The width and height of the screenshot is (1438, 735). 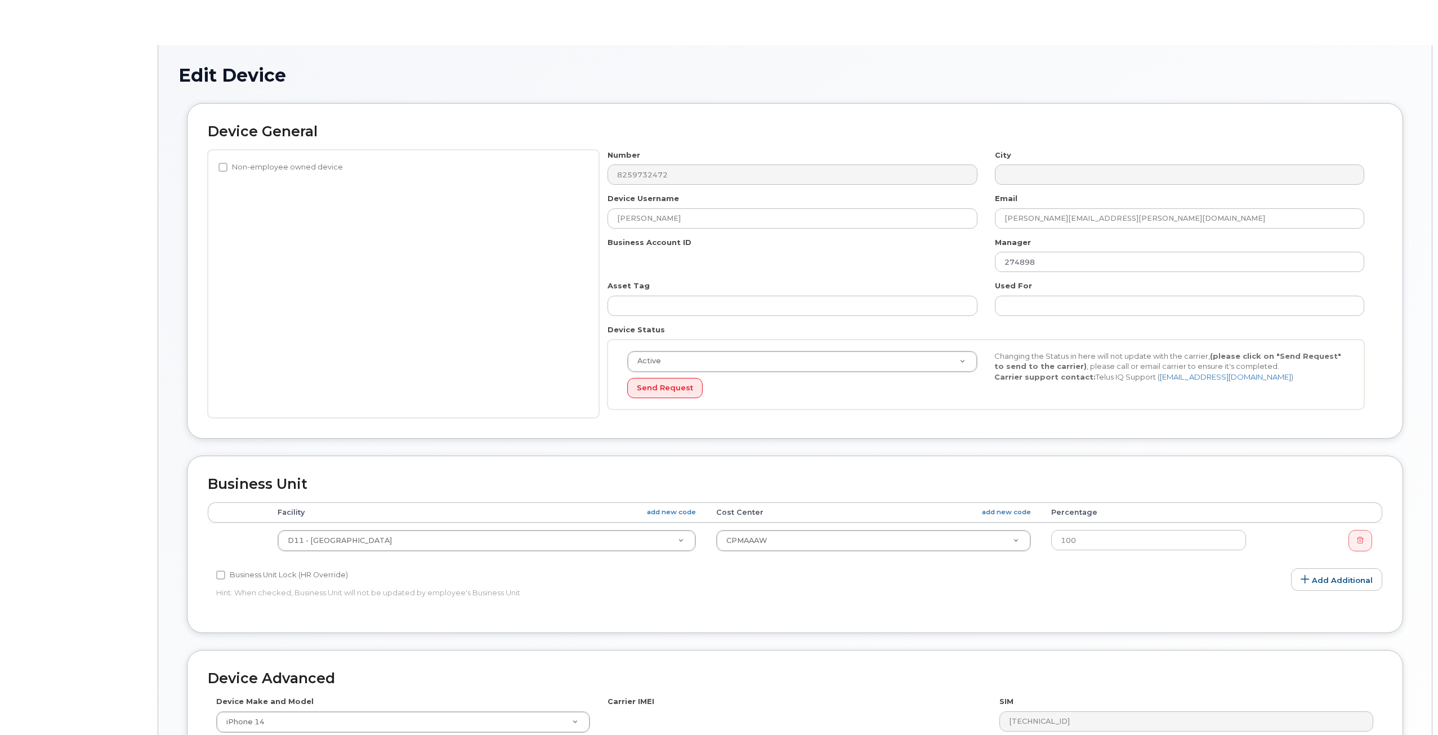 I want to click on span: CPMAAAW, so click(x=747, y=540).